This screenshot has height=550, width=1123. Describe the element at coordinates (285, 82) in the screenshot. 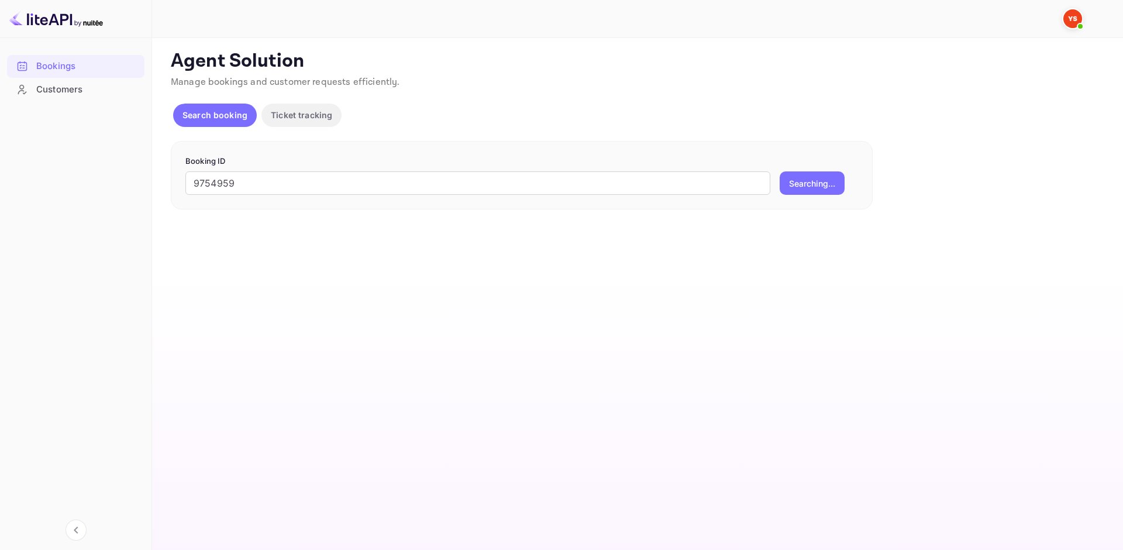

I see `span: Manage bookings and customer requests efficiently.` at that location.